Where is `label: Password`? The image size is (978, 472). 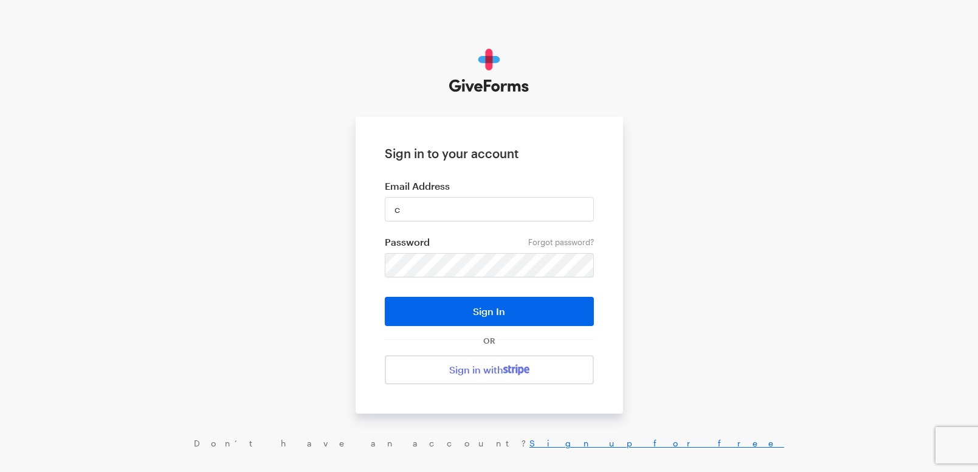 label: Password is located at coordinates (489, 242).